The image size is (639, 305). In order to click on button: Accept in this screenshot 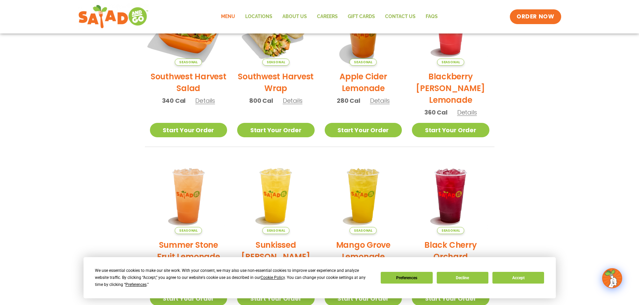, I will do `click(518, 278)`.